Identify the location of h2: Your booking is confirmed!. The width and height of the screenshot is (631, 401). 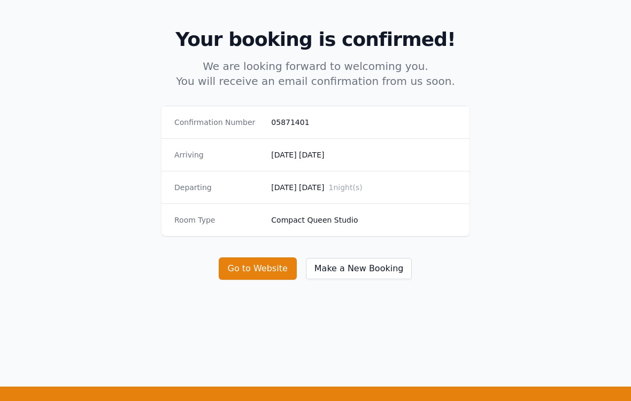
(315, 40).